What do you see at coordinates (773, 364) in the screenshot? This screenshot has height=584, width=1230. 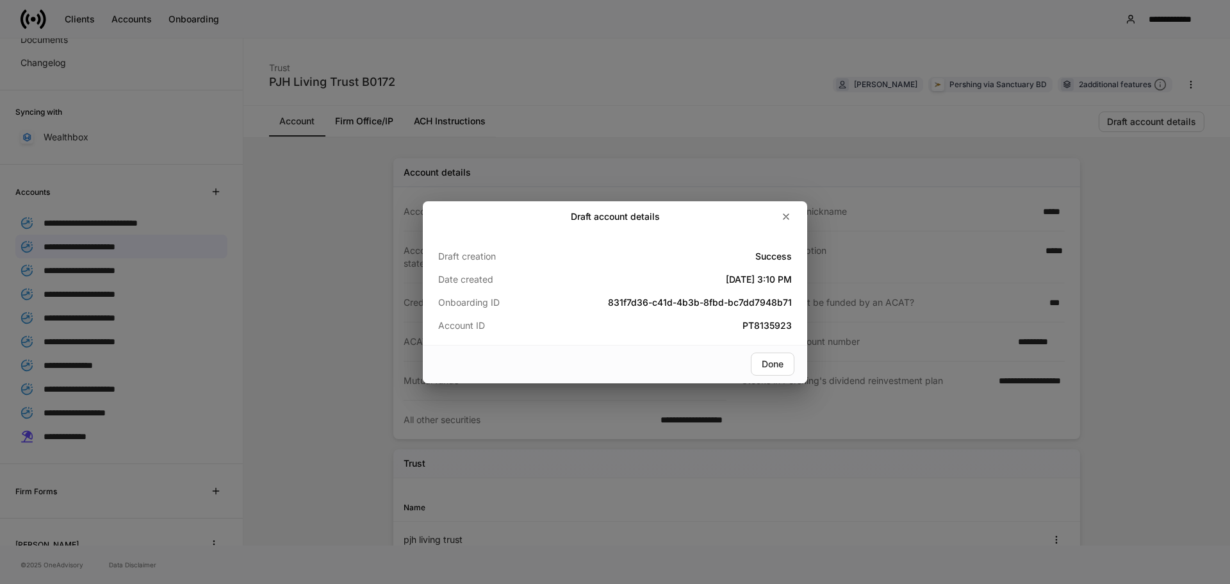 I see `div: Done` at bounding box center [773, 364].